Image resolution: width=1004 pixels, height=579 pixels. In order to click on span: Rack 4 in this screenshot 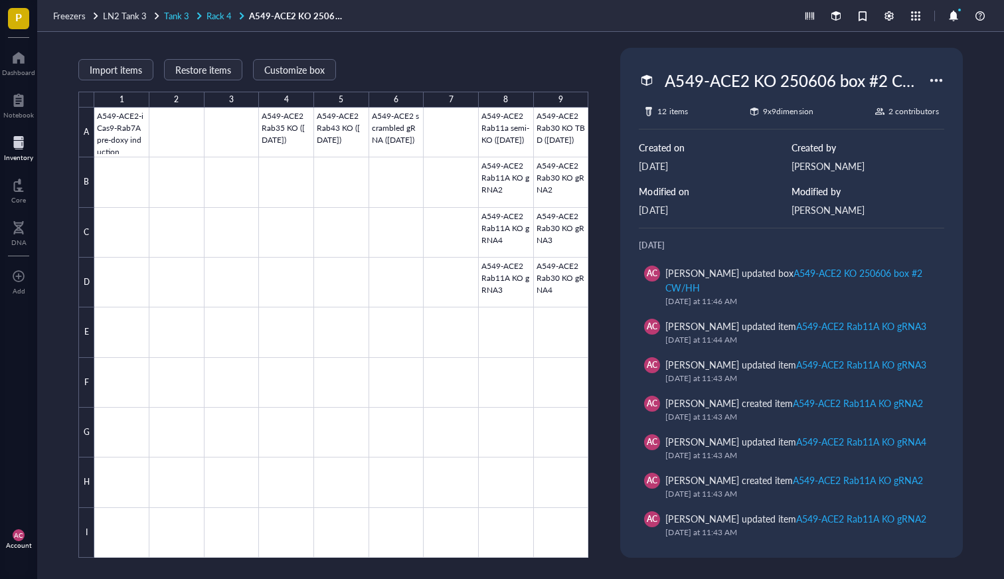, I will do `click(219, 15)`.